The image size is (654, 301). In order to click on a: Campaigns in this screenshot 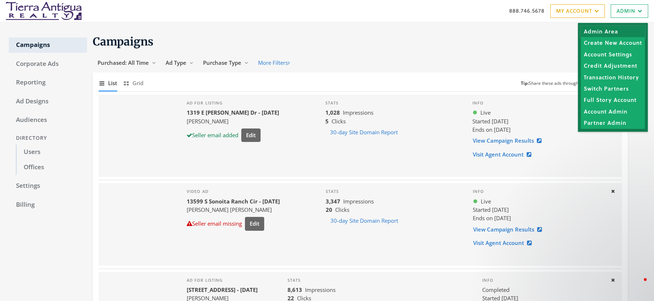, I will do `click(48, 45)`.